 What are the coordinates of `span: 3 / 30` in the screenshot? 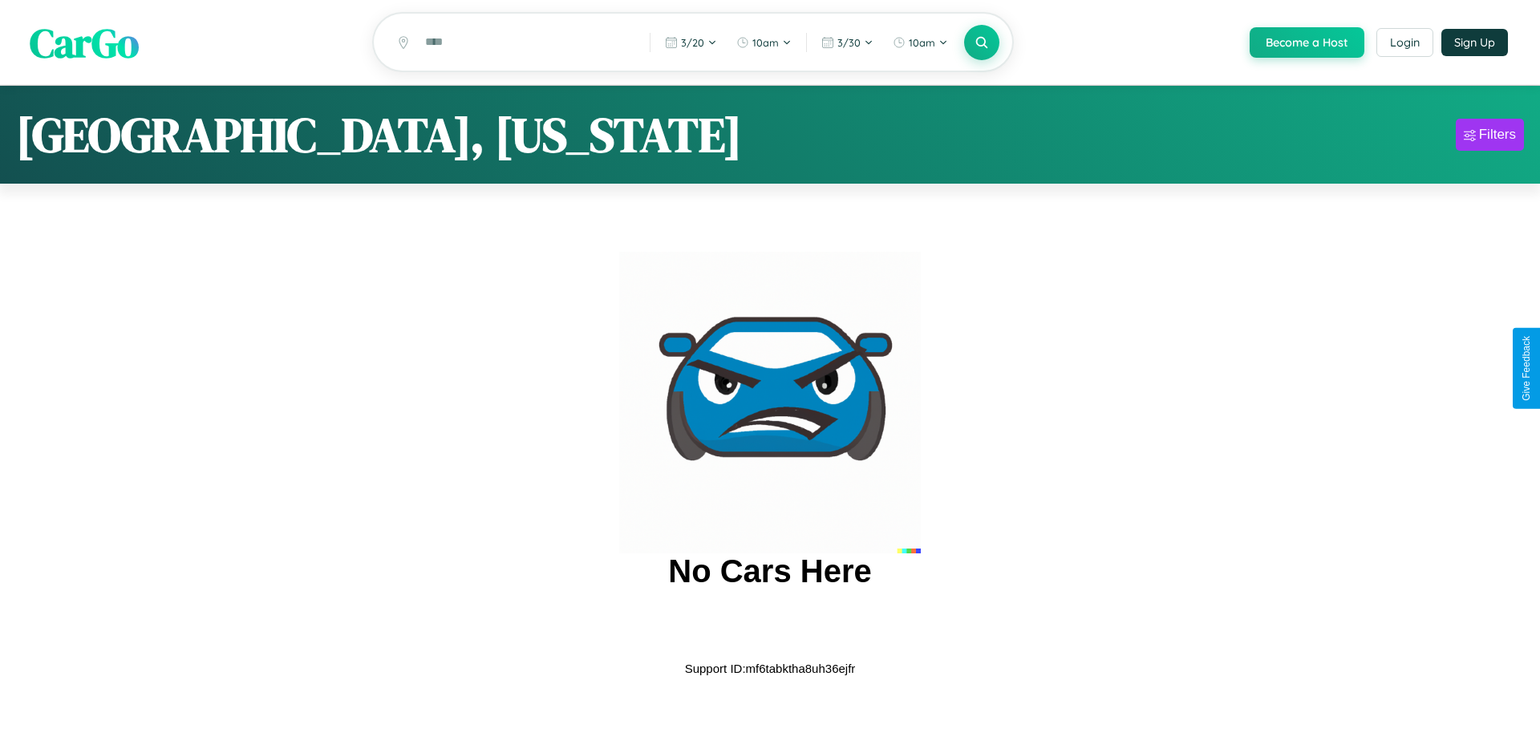 It's located at (849, 43).